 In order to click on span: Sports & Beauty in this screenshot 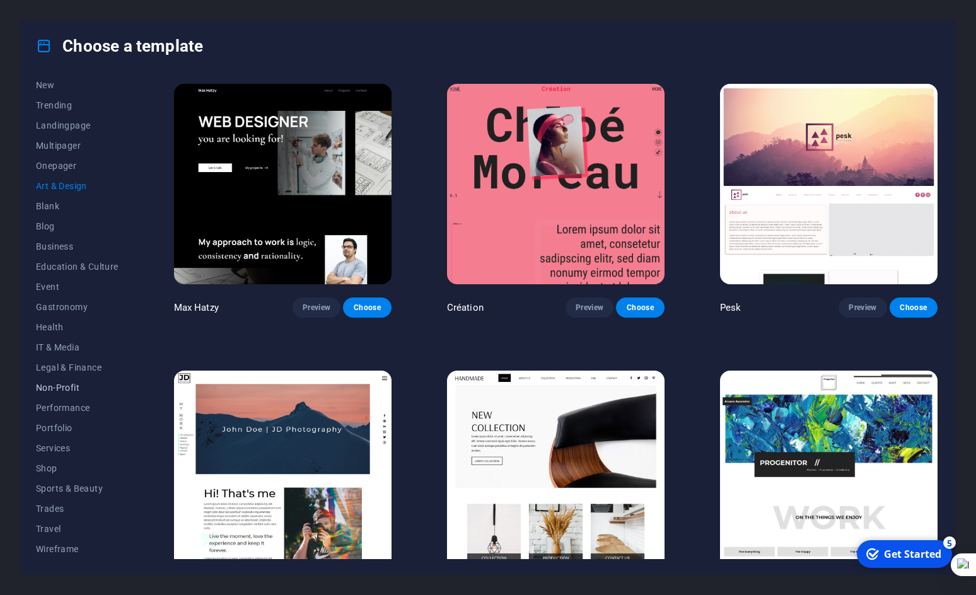, I will do `click(77, 489)`.